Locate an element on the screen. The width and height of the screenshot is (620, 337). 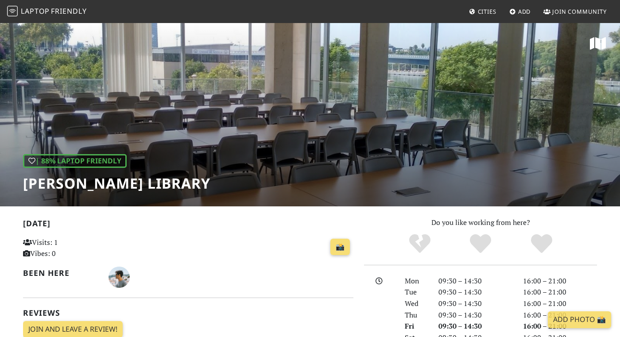
div: No is located at coordinates (420, 244).